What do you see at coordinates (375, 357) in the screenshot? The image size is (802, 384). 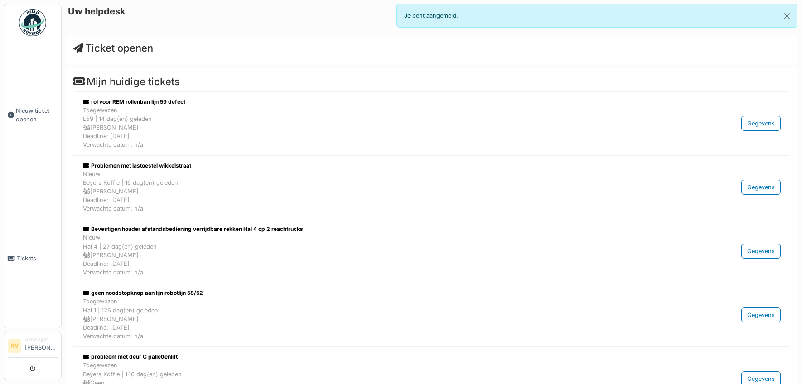 I see `div: probleem met deur C pallettenlift` at bounding box center [375, 357].